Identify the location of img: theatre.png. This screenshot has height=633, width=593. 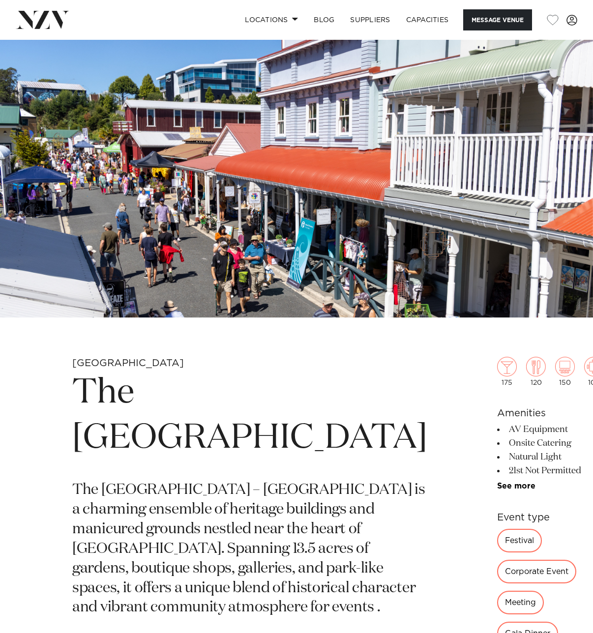
(565, 367).